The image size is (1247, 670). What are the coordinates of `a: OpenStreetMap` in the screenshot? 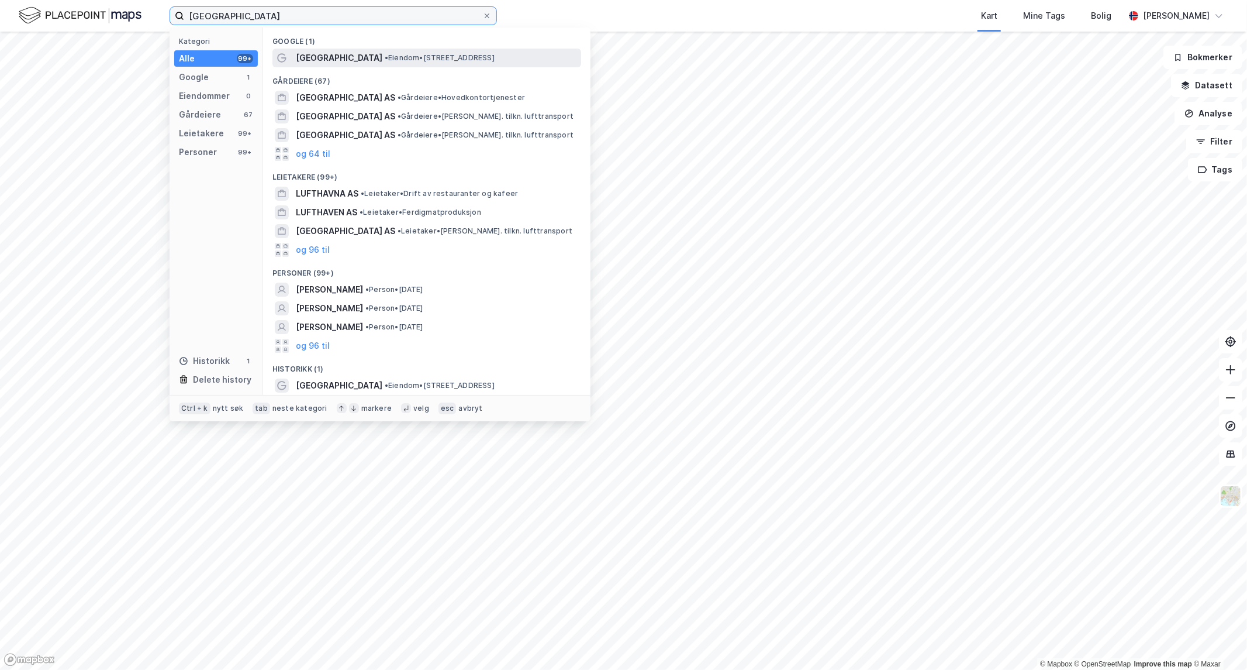 It's located at (1103, 664).